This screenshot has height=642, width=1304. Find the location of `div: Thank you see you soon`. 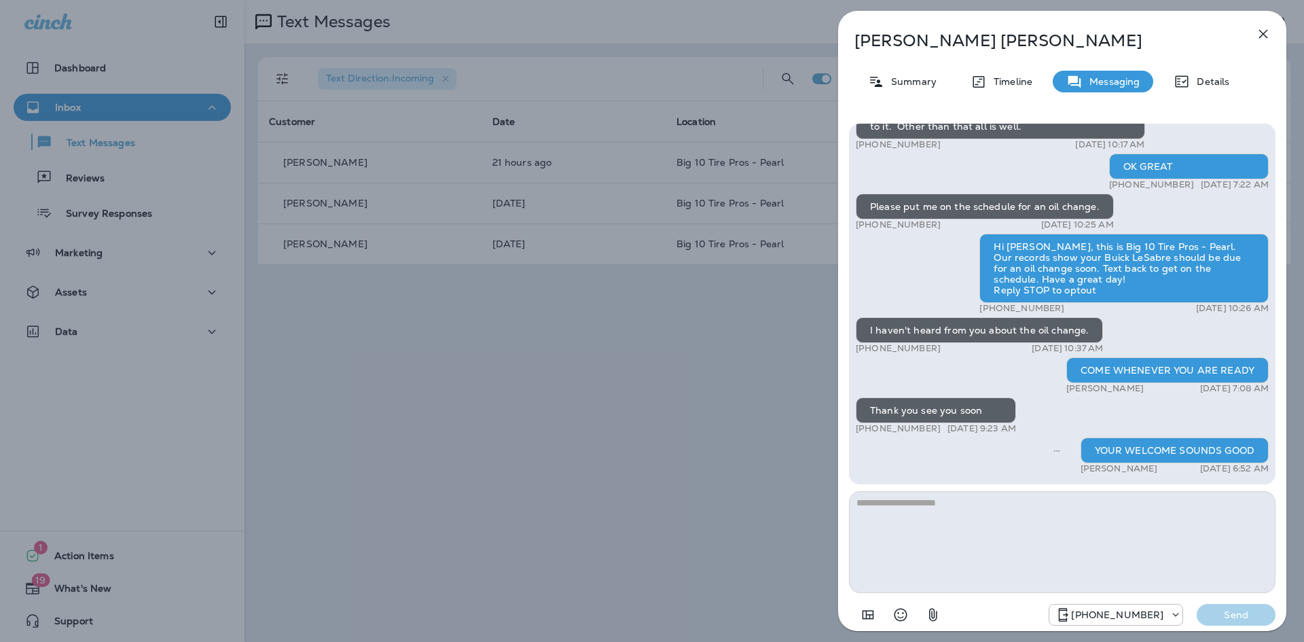

div: Thank you see you soon is located at coordinates (936, 410).